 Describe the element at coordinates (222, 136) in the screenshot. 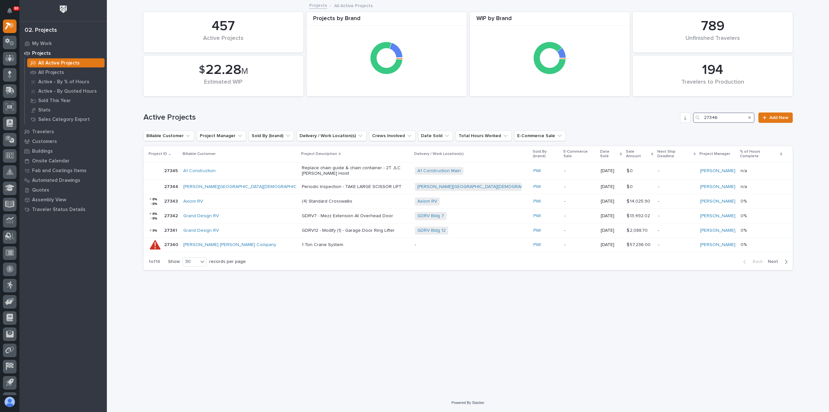

I see `button: Project Manager` at that location.